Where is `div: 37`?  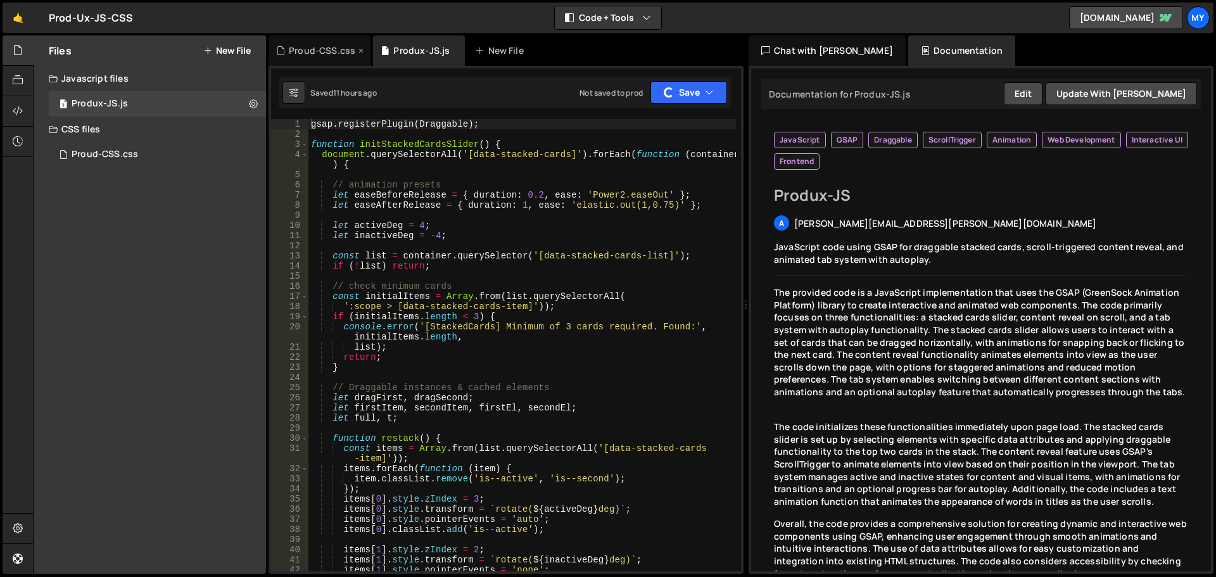
div: 37 is located at coordinates (289, 519).